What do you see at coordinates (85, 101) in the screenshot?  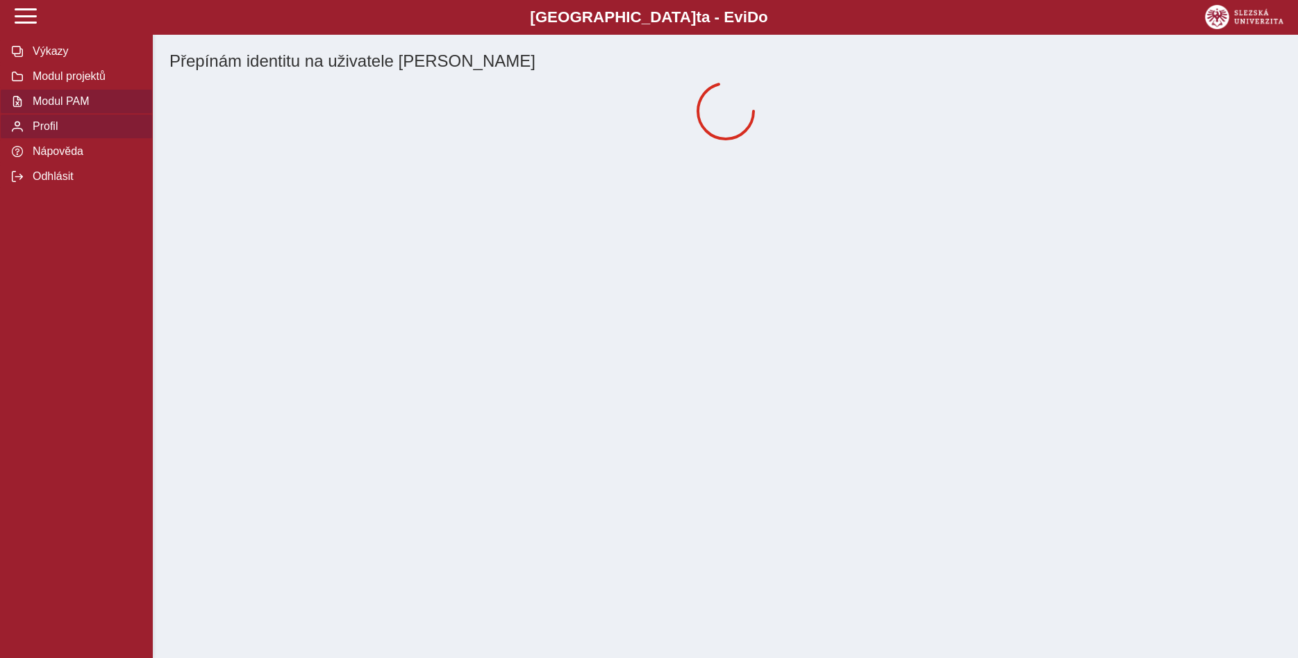 I see `span: Modul PAM` at bounding box center [85, 101].